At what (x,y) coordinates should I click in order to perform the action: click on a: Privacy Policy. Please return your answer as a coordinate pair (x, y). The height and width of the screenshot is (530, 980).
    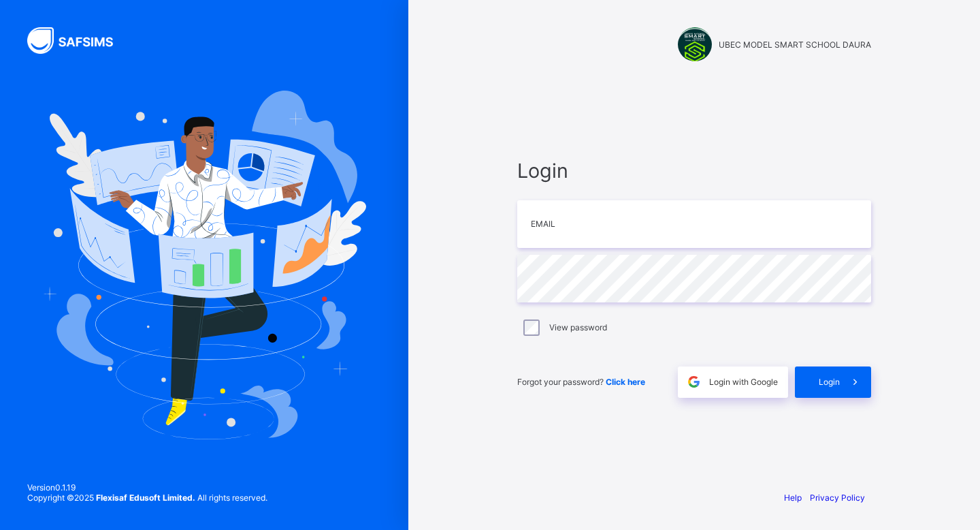
    Looking at the image, I should click on (837, 497).